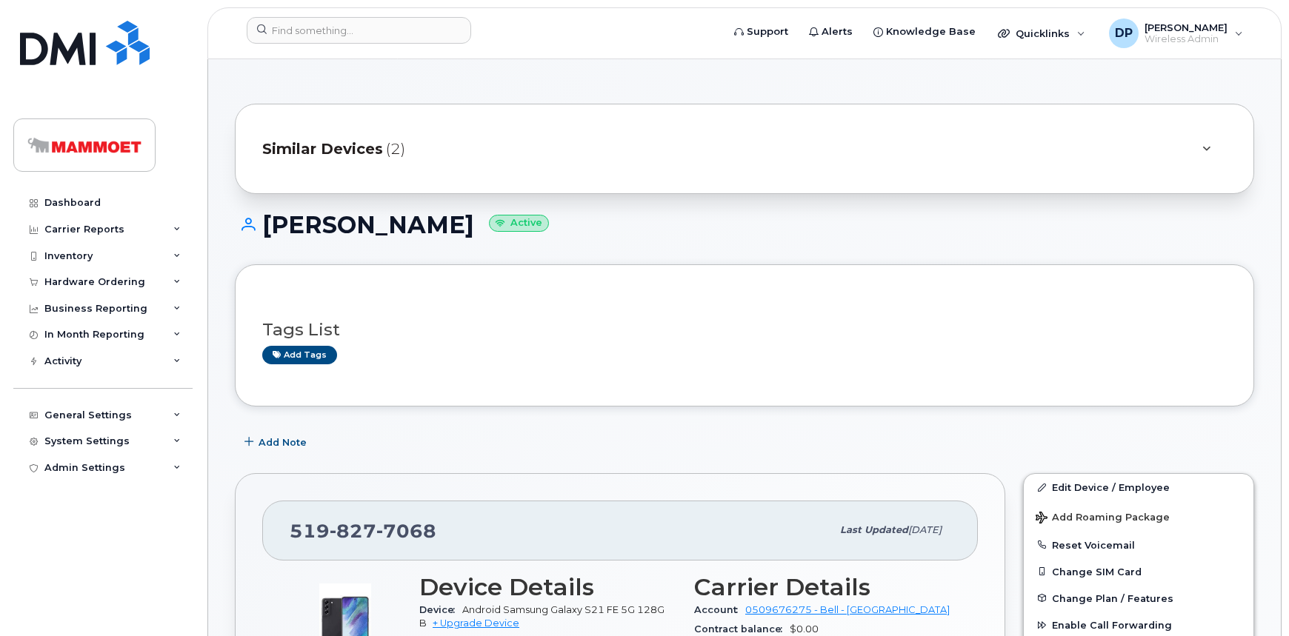 This screenshot has width=1289, height=636. What do you see at coordinates (363, 531) in the screenshot?
I see `span: 519` at bounding box center [363, 531].